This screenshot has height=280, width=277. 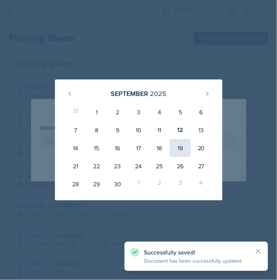 I want to click on div: 15, so click(x=97, y=148).